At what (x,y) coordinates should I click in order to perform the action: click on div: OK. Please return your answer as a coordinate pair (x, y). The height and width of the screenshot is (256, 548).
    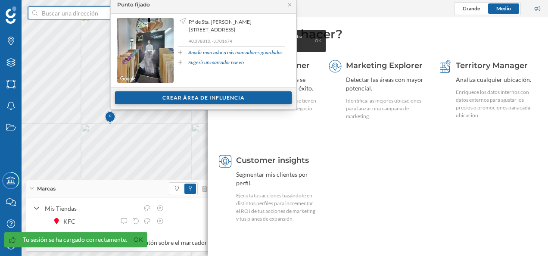
    Looking at the image, I should click on (318, 41).